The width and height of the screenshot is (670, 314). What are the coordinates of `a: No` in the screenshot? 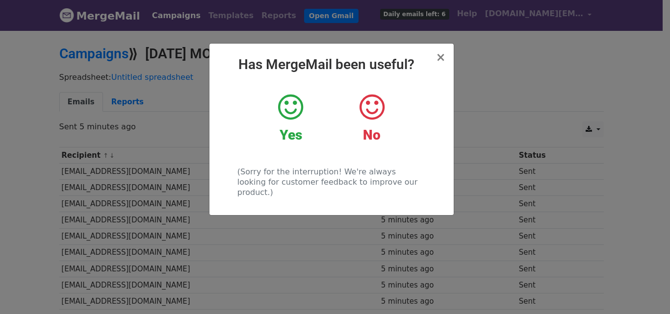 It's located at (371, 118).